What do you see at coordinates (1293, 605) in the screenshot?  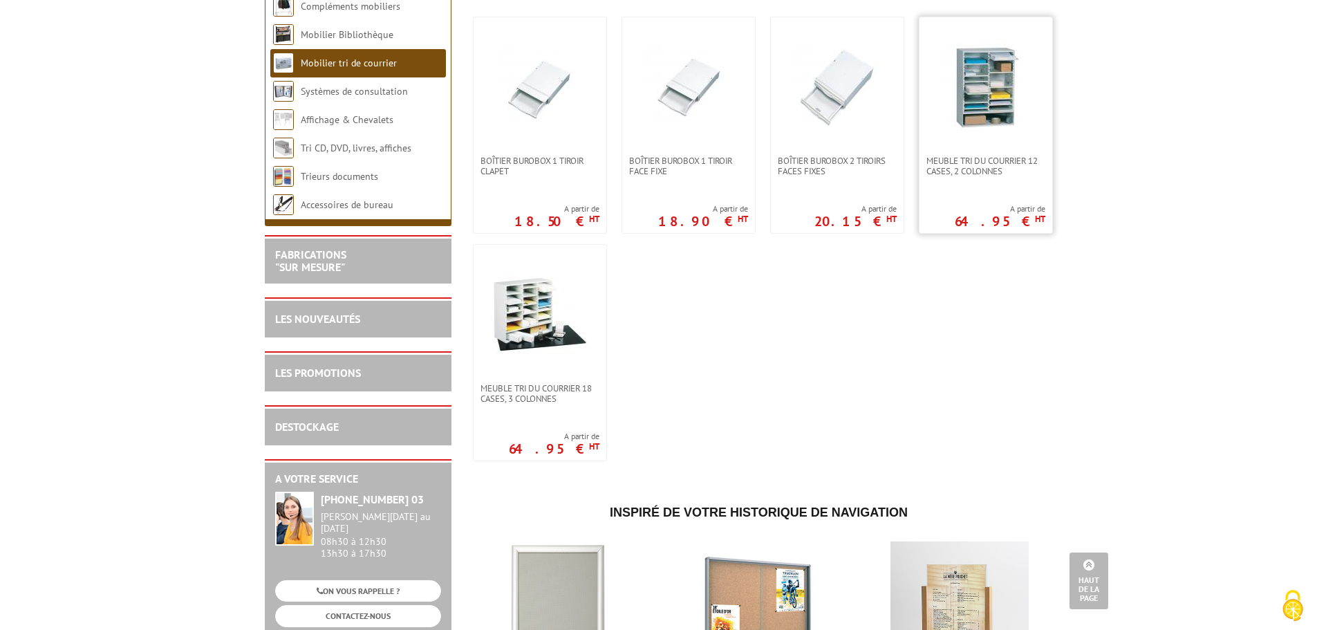 I see `img: Cookies (fenêtre modale)` at bounding box center [1293, 605].